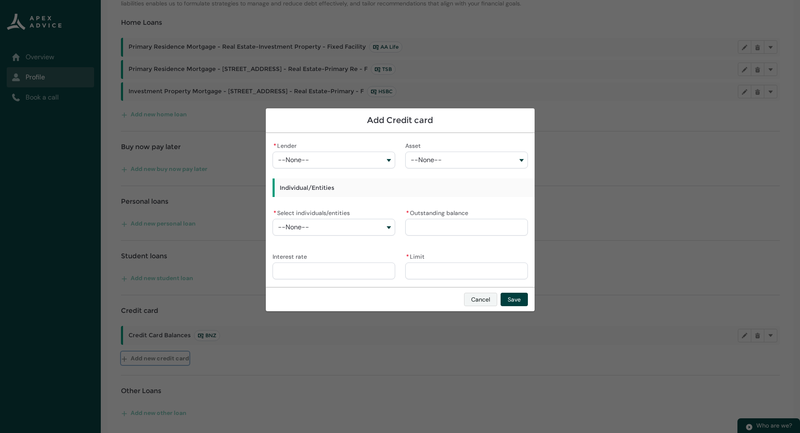 This screenshot has width=800, height=433. I want to click on button: Cancel, so click(481, 300).